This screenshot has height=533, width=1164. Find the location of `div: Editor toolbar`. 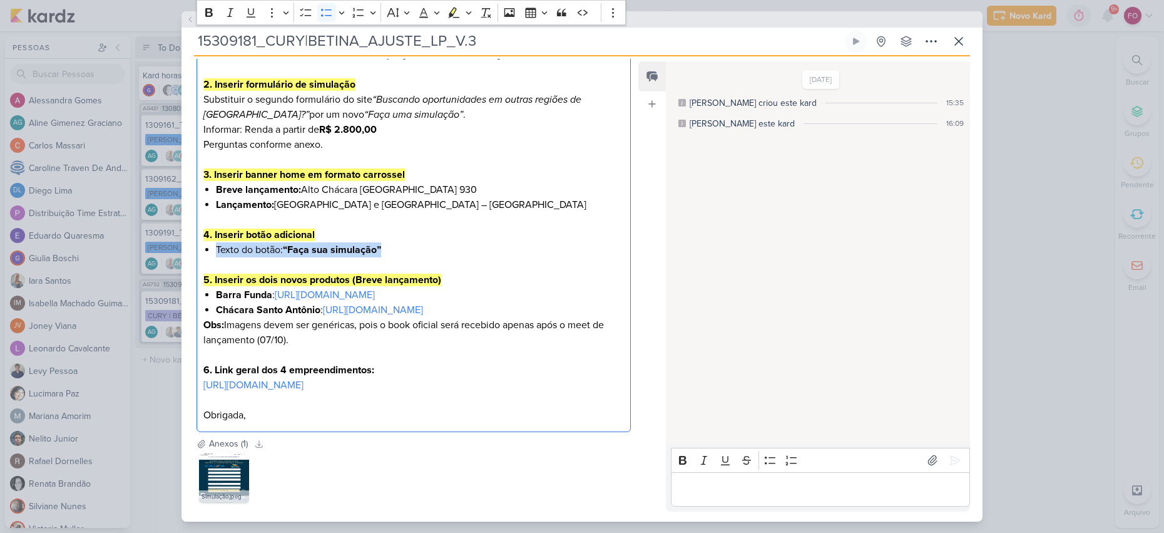

div: Editor toolbar is located at coordinates (821, 460).